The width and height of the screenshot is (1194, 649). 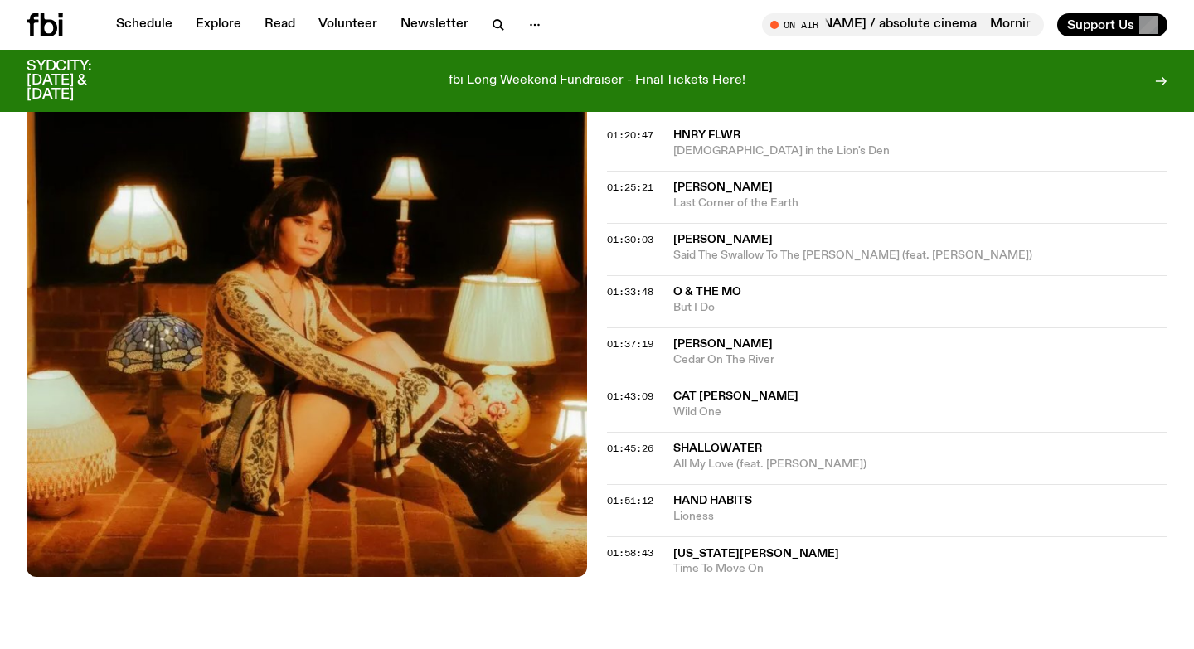 What do you see at coordinates (707, 135) in the screenshot?
I see `span: Hnry Flwr` at bounding box center [707, 135].